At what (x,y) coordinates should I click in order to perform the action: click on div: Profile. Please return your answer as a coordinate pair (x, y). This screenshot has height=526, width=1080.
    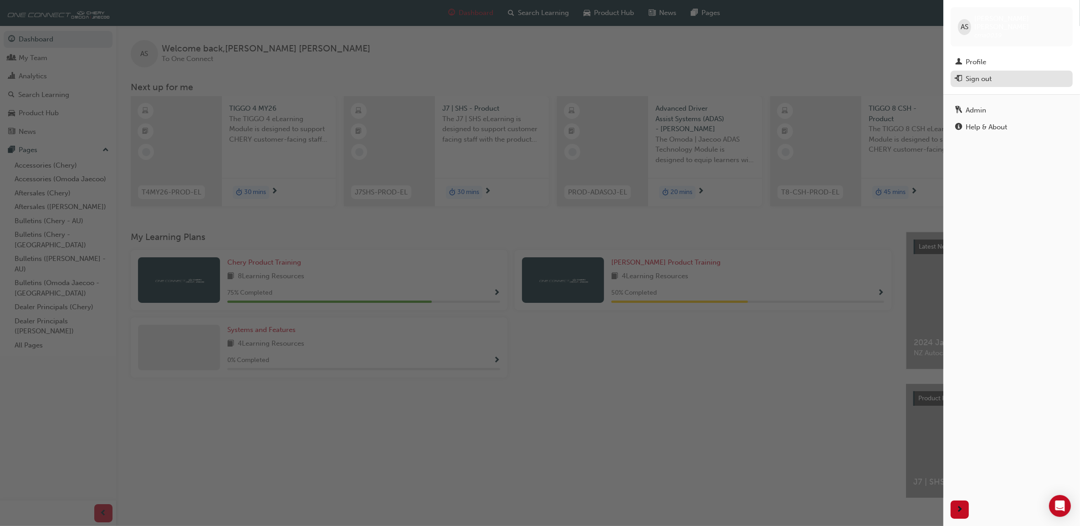
    Looking at the image, I should click on (976, 62).